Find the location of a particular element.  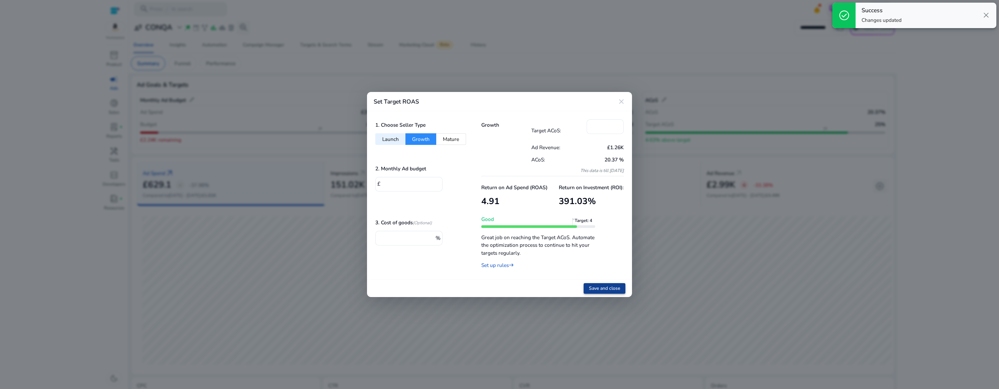

h5: 3. Cost of goods is located at coordinates (403, 223).